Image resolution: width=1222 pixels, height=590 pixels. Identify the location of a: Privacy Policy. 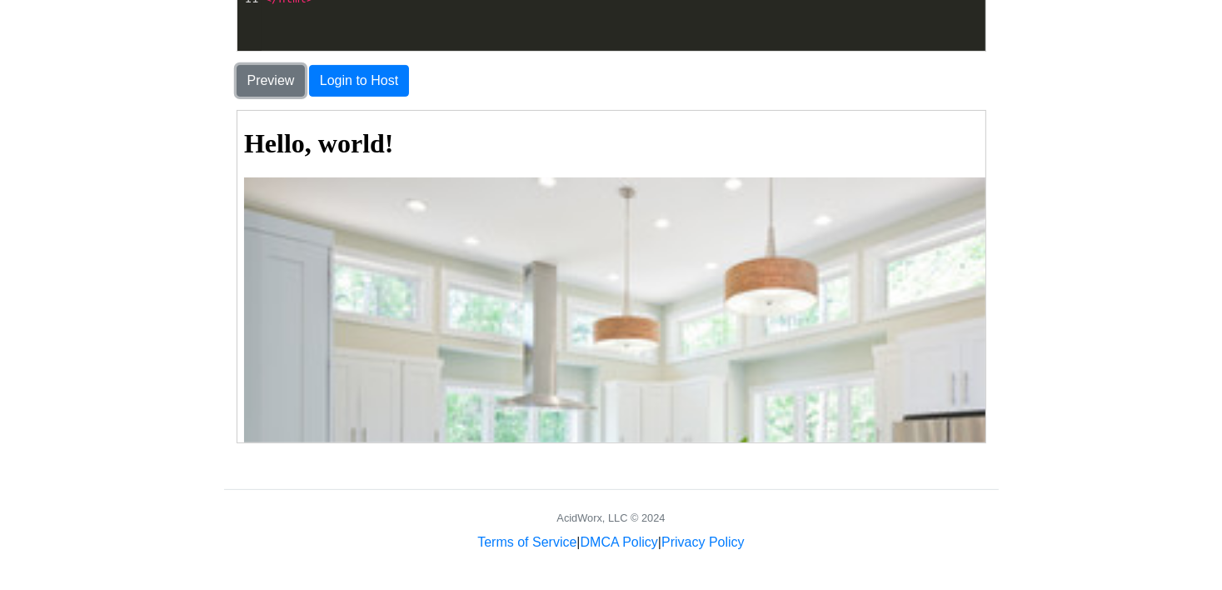
(703, 541).